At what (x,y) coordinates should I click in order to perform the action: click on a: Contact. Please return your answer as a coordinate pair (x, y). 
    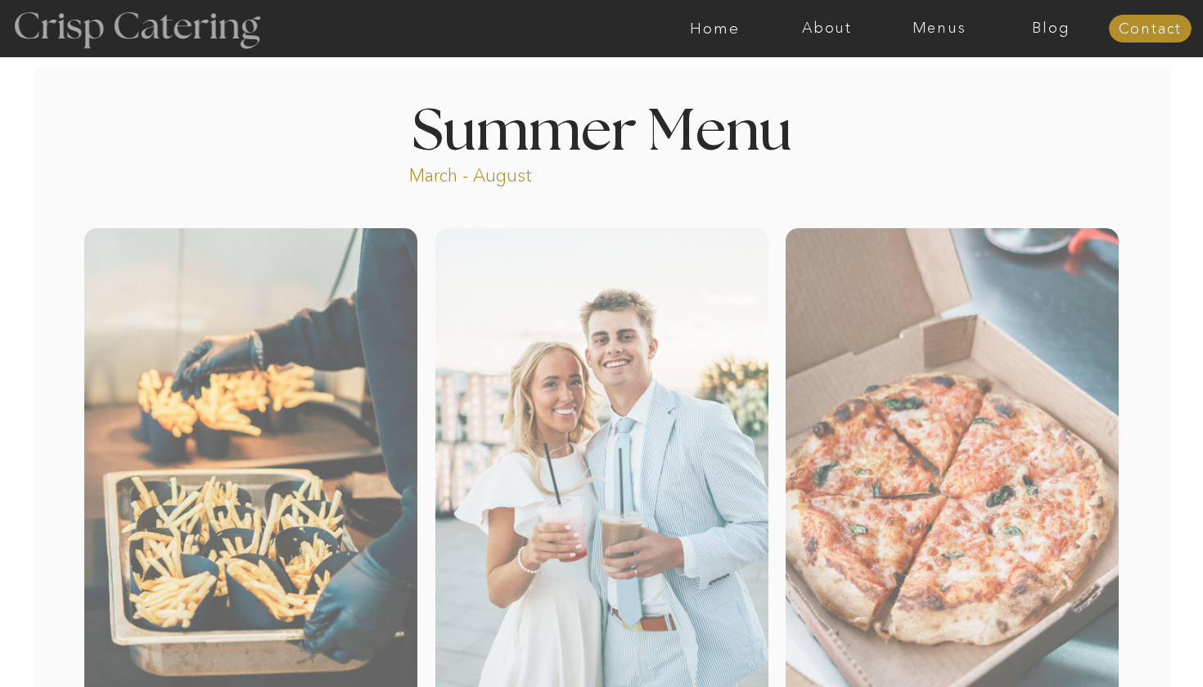
    Looking at the image, I should click on (1150, 29).